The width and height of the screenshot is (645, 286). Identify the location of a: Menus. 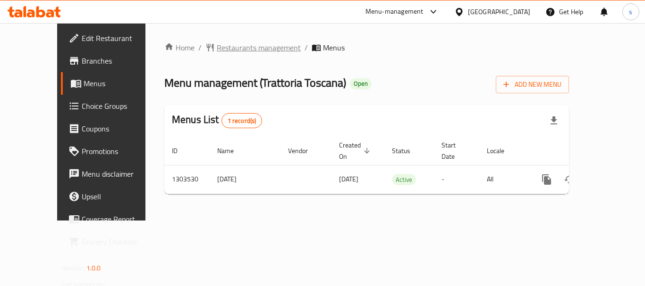
(113, 84).